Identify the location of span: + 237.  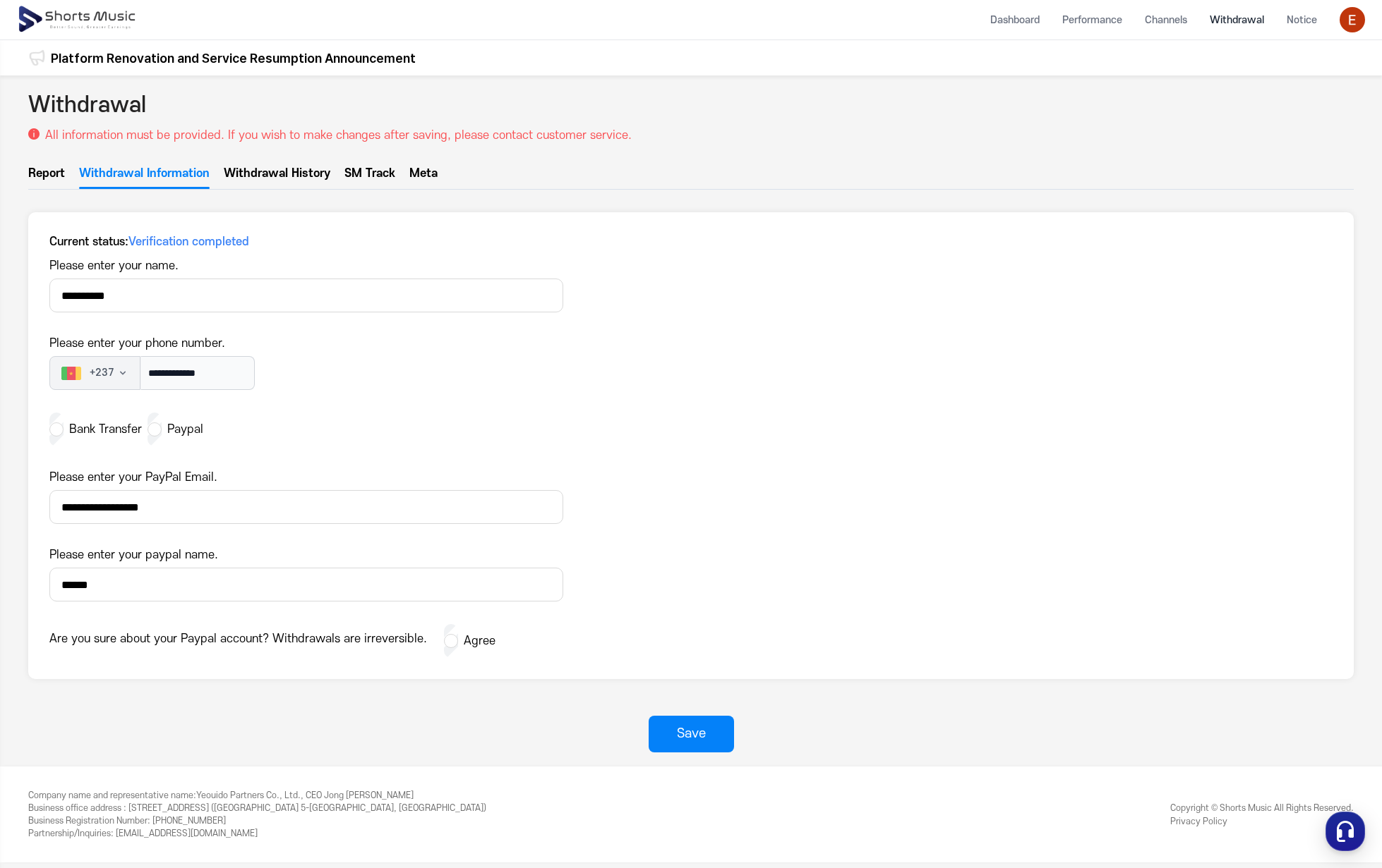
(101, 373).